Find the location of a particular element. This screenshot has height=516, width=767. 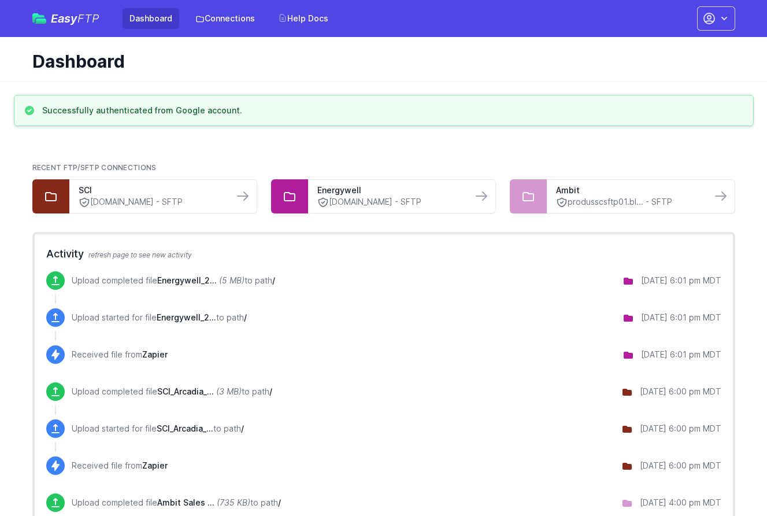

a: produsscsftp01.bl... - SFTP is located at coordinates (629, 202).